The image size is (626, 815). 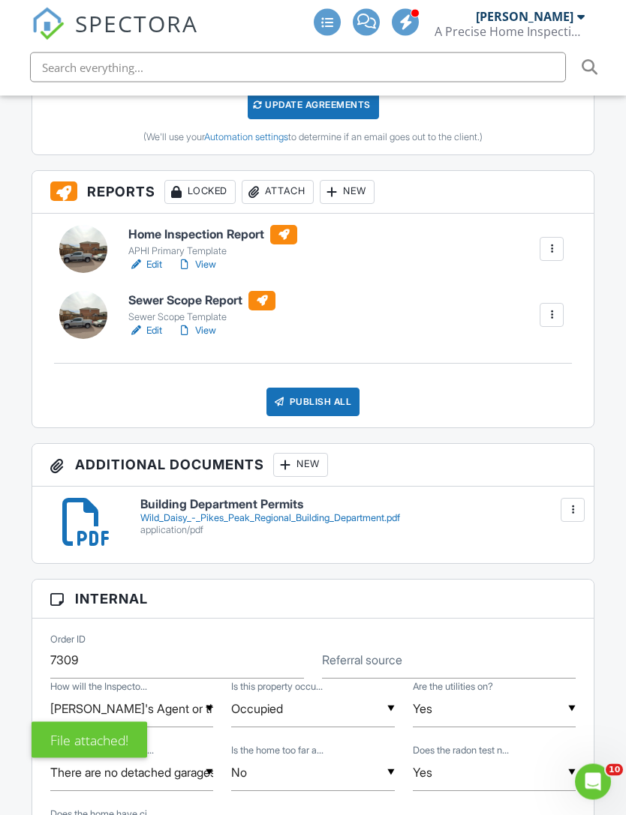 I want to click on h6: Building Department Permits, so click(x=358, y=506).